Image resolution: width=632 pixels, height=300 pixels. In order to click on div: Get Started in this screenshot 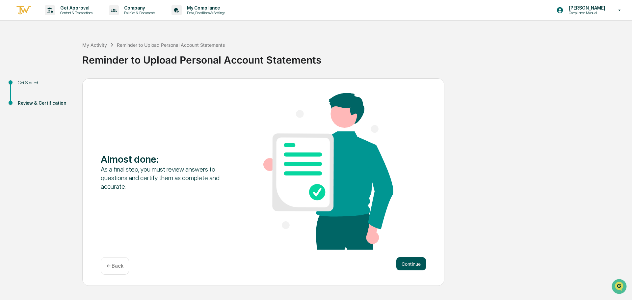, I will do `click(45, 83)`.